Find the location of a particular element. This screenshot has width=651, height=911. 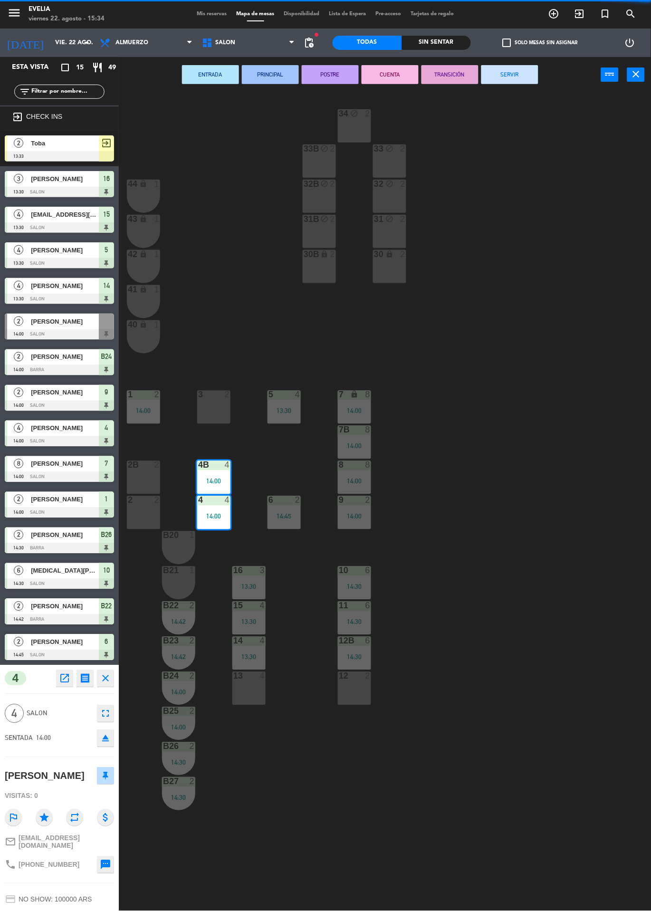

button: TRANSICIÓN is located at coordinates (450, 75).